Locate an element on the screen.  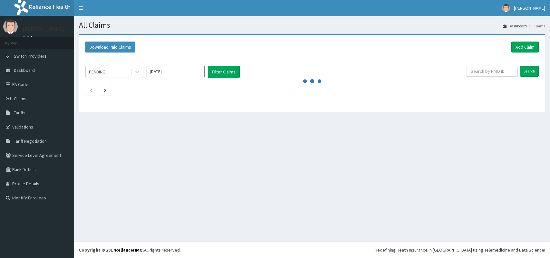
span: Tariff Negotiation is located at coordinates (30, 141).